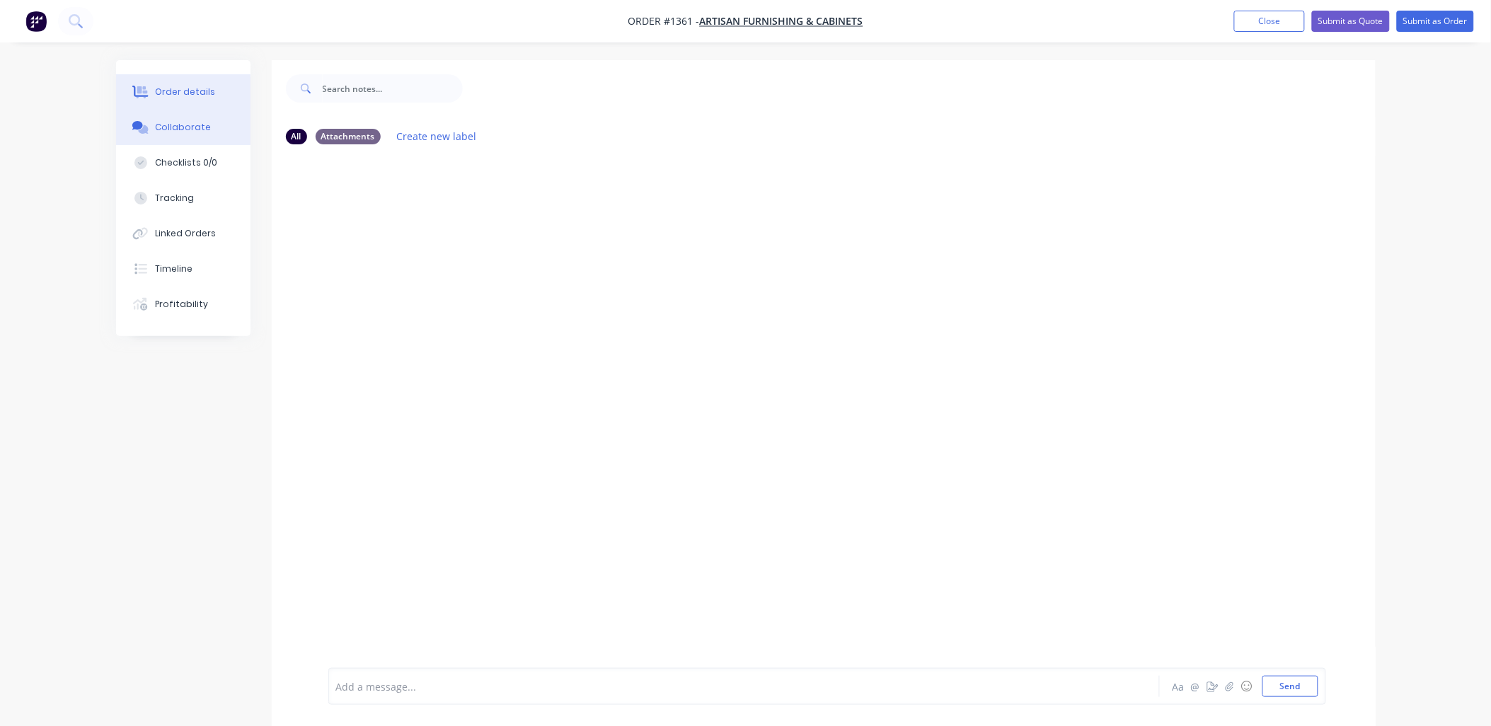 The height and width of the screenshot is (726, 1491). I want to click on div: Tracking, so click(174, 198).